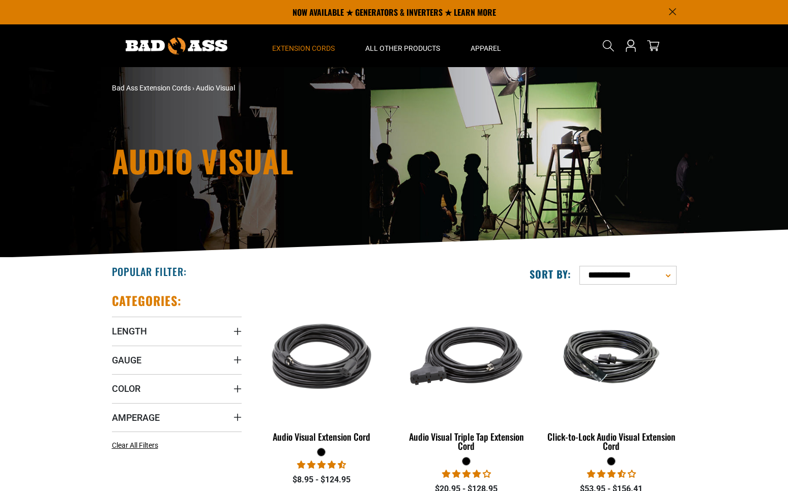 The height and width of the screenshot is (491, 788). I want to click on span: 3.75 stars, so click(466, 474).